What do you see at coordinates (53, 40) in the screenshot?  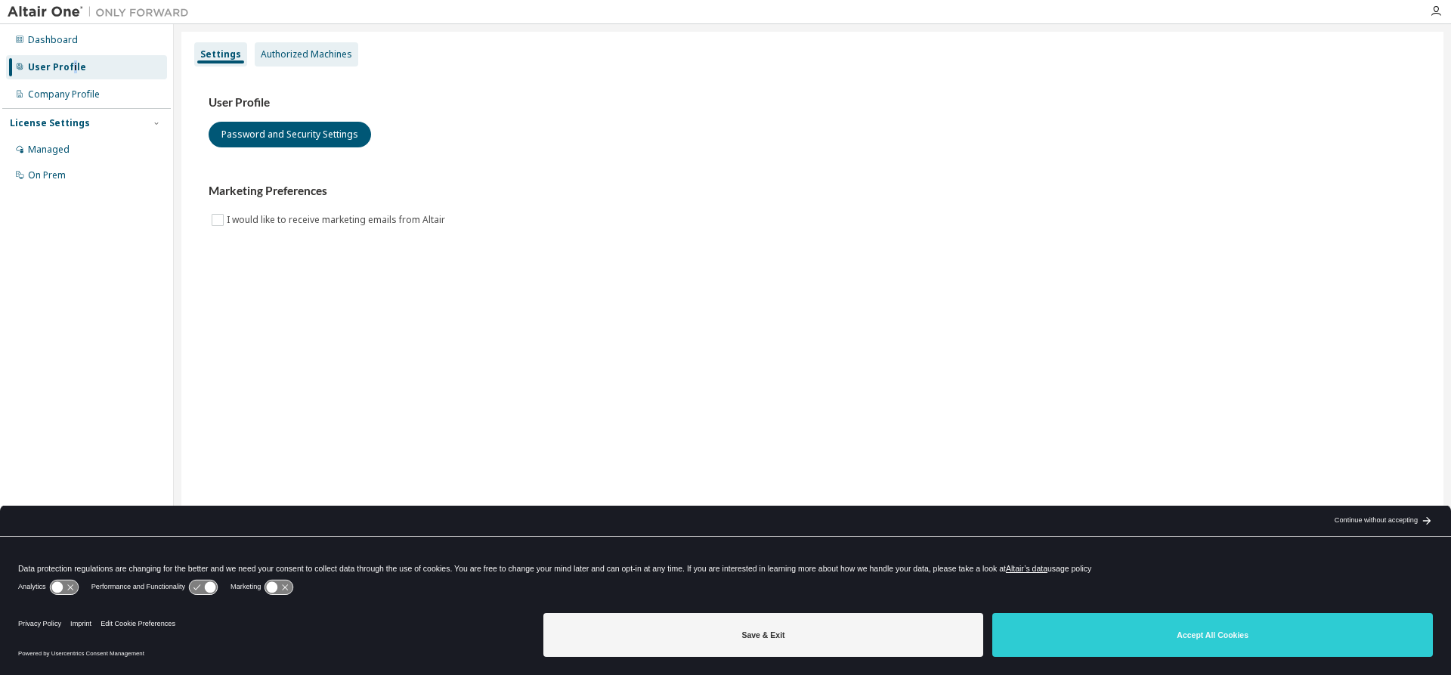 I see `div: Dashboard` at bounding box center [53, 40].